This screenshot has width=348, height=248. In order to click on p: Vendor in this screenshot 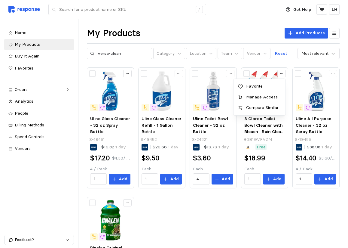, I will do `click(254, 53)`.